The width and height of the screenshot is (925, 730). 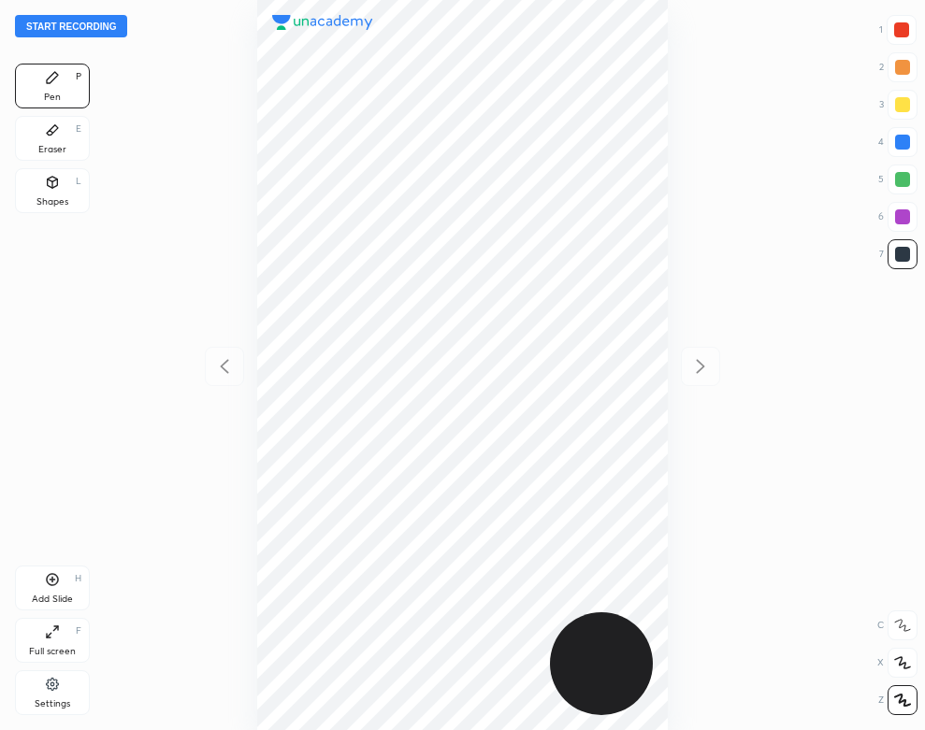 I want to click on div: L, so click(x=79, y=181).